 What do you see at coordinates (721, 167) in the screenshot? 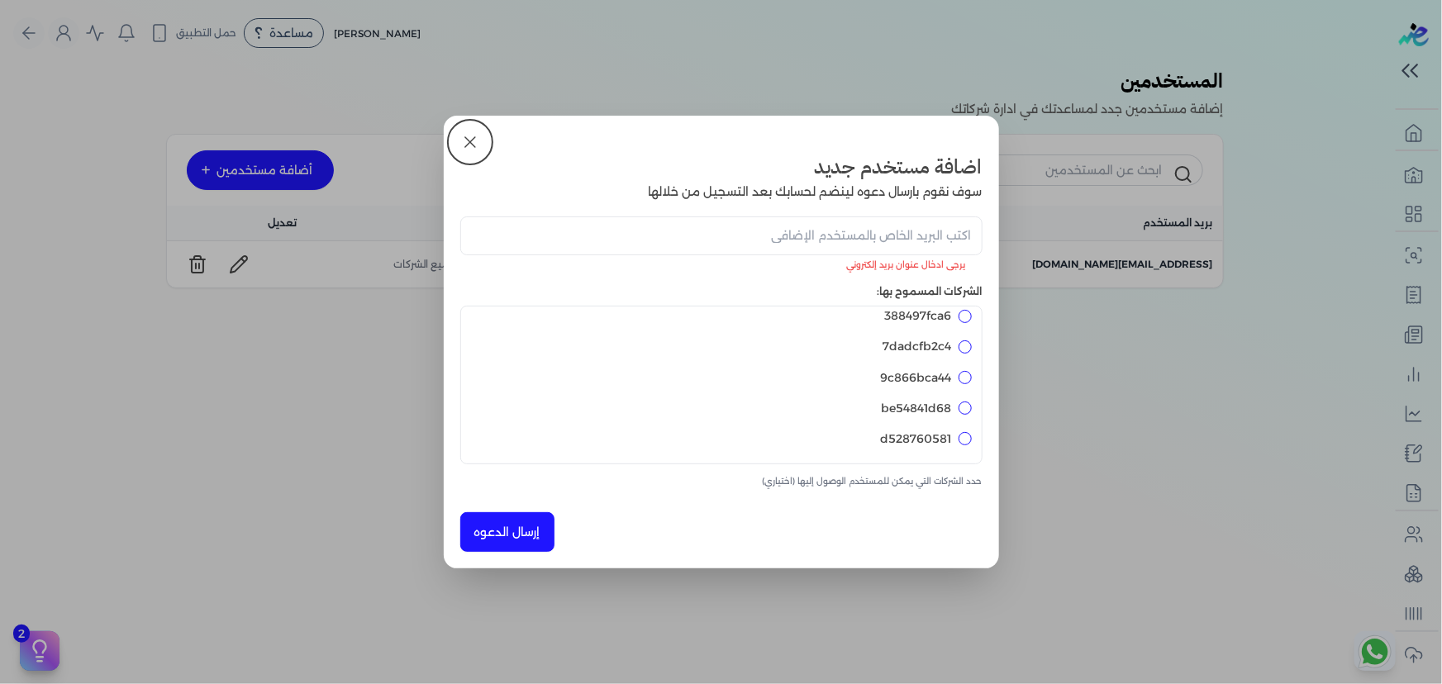
I see `h3: اضافة مستخدم جديد` at bounding box center [721, 167].